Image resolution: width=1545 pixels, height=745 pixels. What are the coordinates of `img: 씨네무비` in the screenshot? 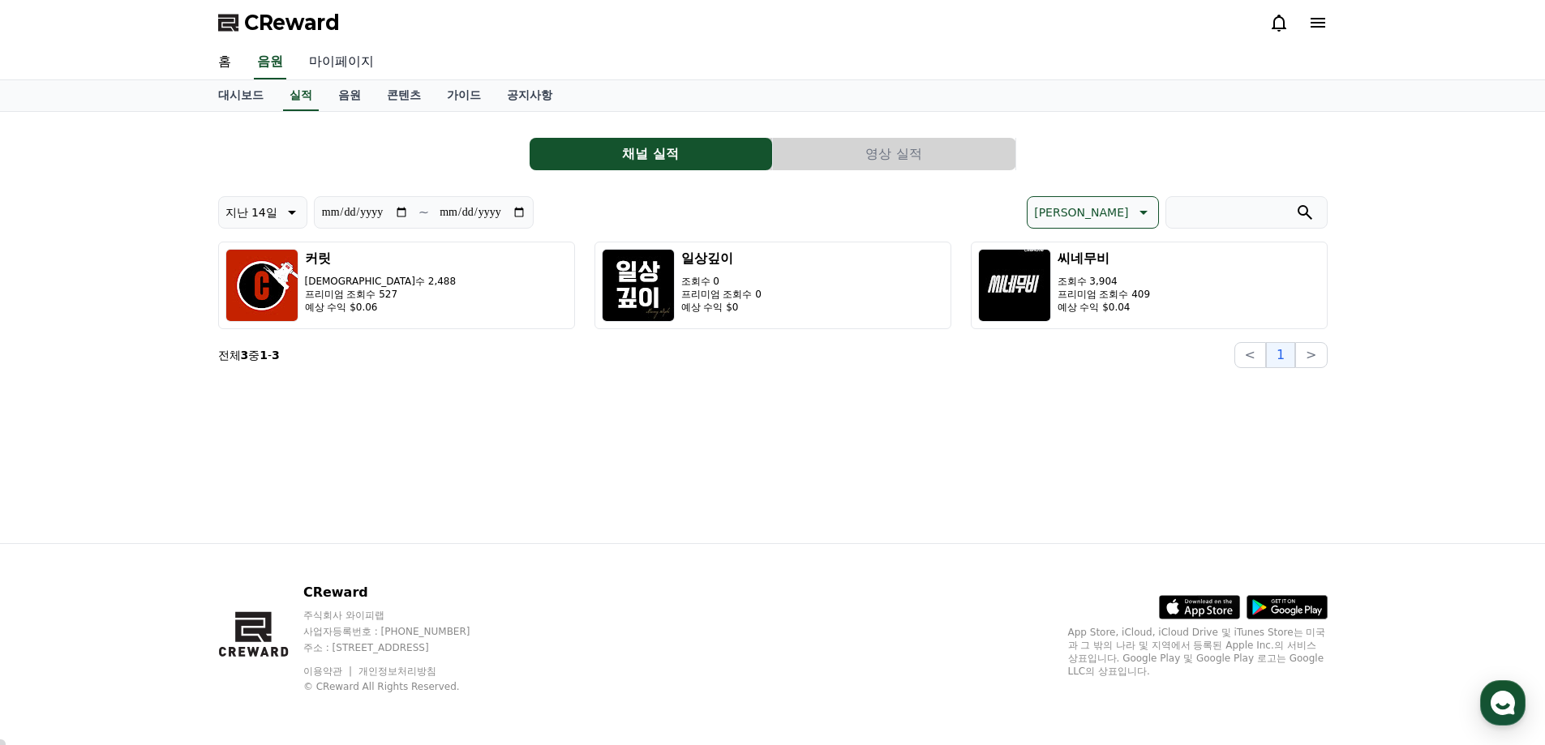 It's located at (1014, 285).